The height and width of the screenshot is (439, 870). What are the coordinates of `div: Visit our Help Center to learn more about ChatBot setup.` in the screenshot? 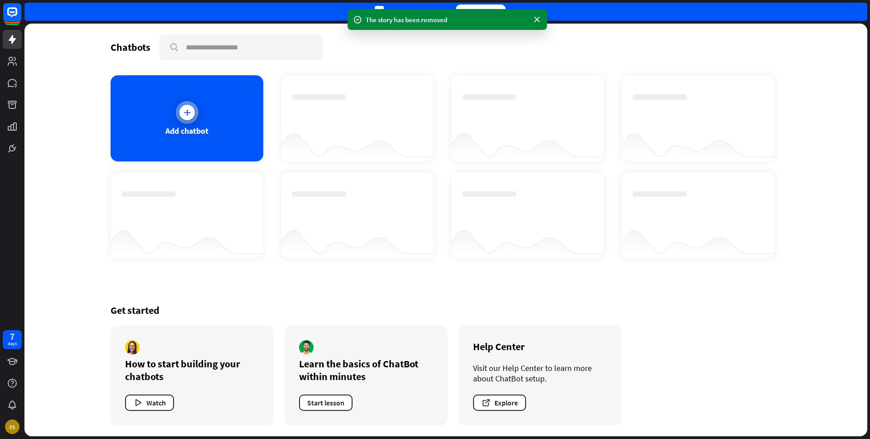 It's located at (540, 373).